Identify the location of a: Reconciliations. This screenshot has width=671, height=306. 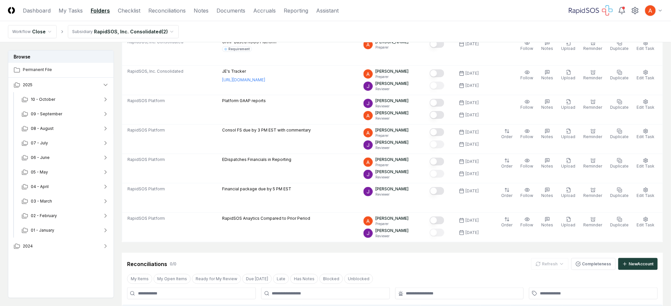
(167, 11).